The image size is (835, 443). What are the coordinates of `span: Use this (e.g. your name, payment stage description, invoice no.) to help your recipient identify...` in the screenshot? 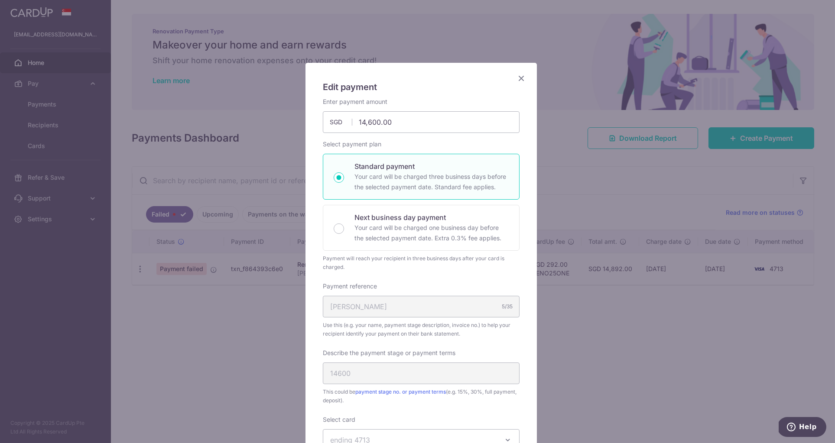 It's located at (421, 330).